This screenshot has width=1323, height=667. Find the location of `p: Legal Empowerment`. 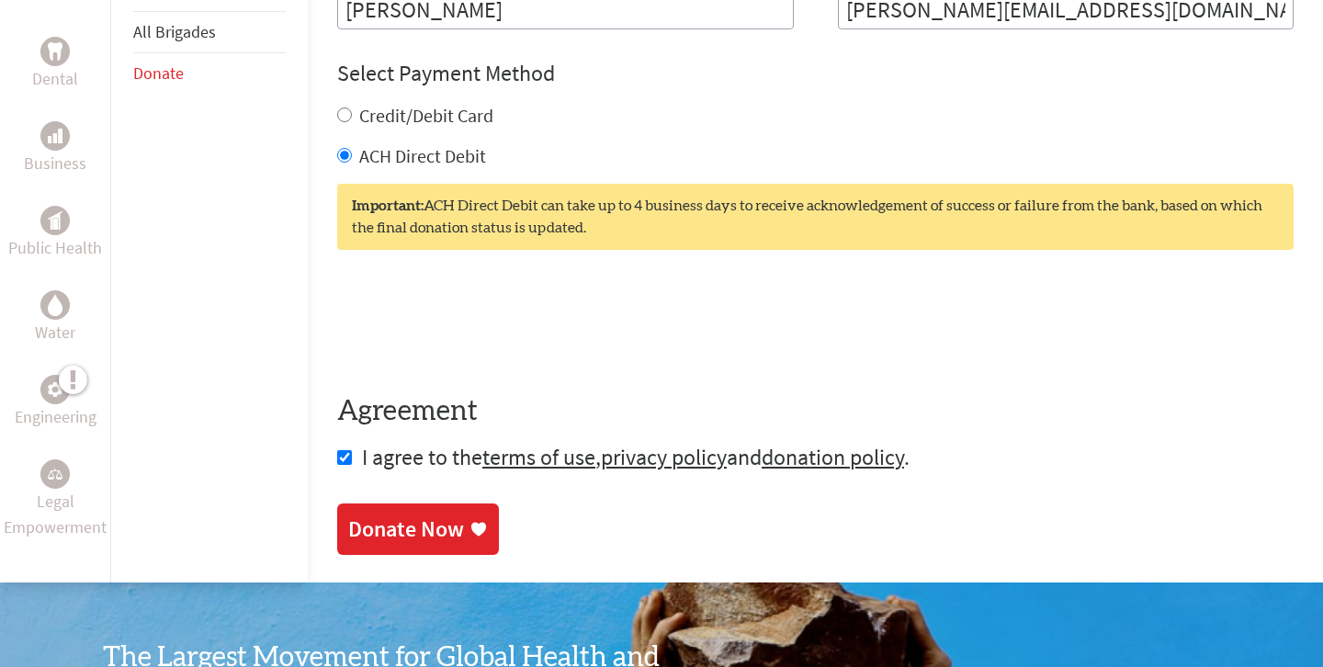

p: Legal Empowerment is located at coordinates (55, 514).